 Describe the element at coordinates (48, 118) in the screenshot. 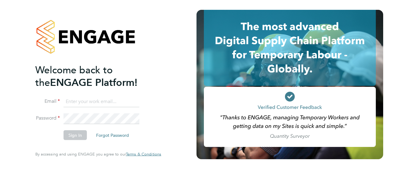

I see `label: Password` at that location.